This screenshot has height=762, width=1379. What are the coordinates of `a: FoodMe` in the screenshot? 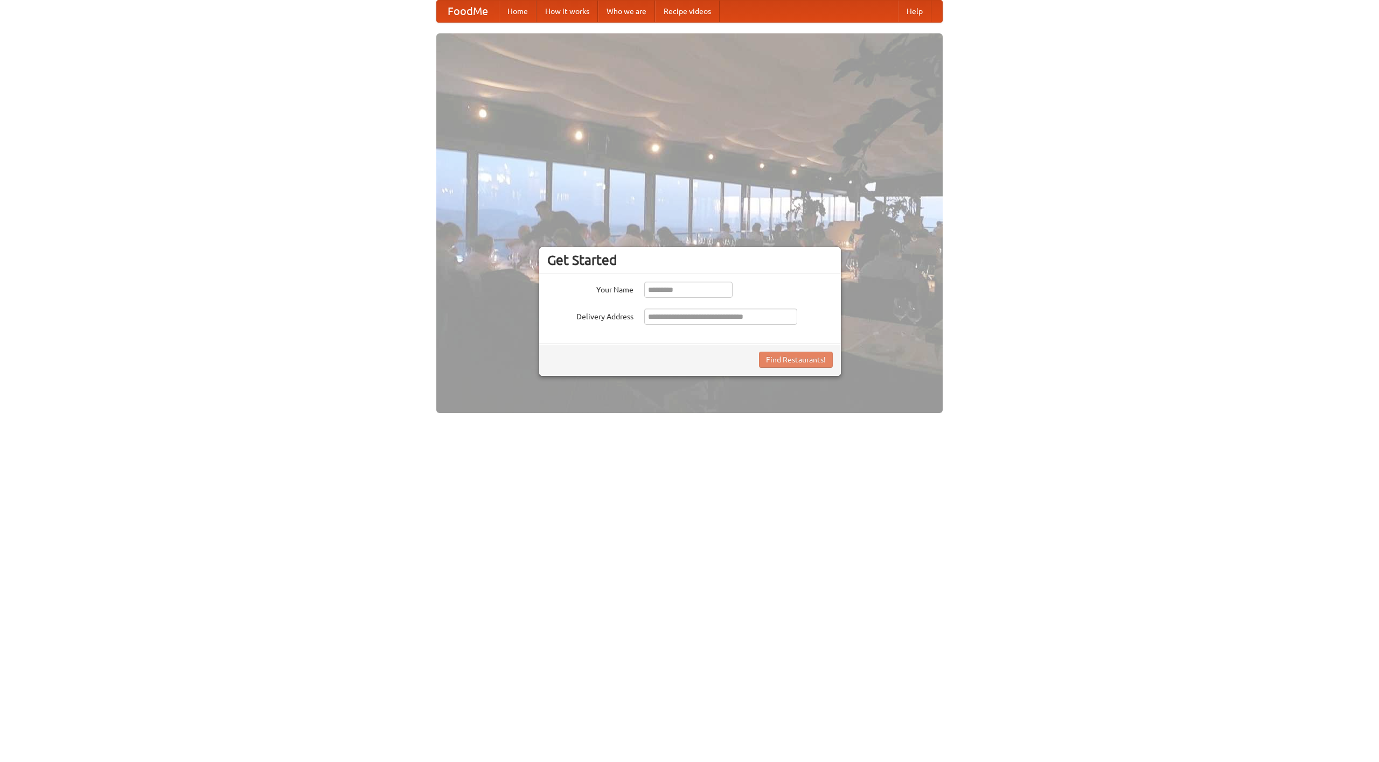 It's located at (468, 11).